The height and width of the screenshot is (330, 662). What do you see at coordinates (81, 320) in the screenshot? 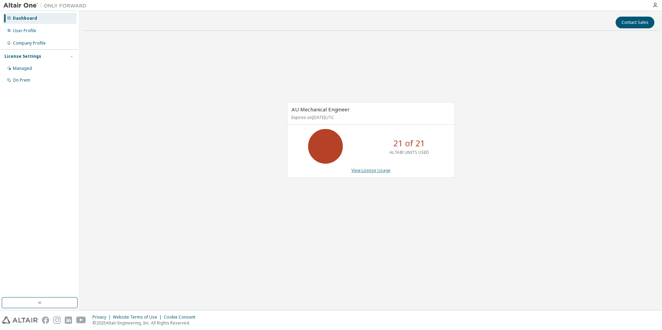
I see `img: youtube.svg` at bounding box center [81, 320].